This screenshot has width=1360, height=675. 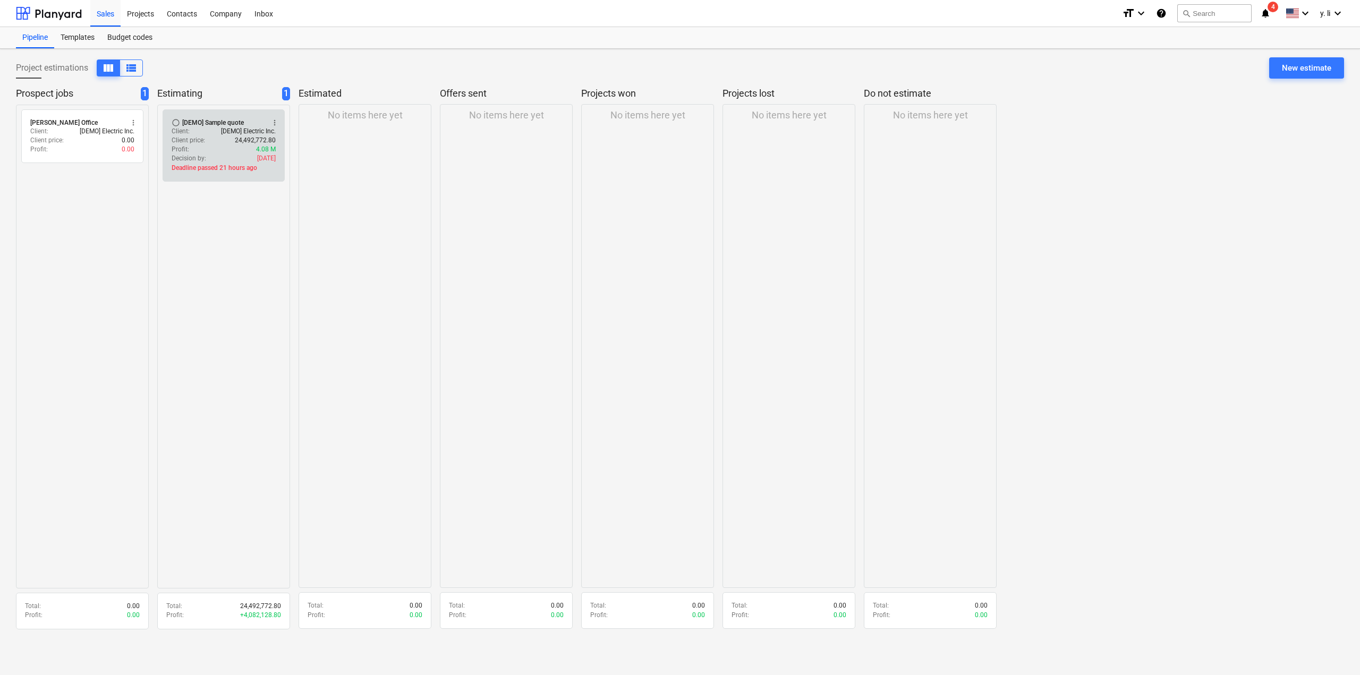 What do you see at coordinates (787, 94) in the screenshot?
I see `p: Projects lost` at bounding box center [787, 94].